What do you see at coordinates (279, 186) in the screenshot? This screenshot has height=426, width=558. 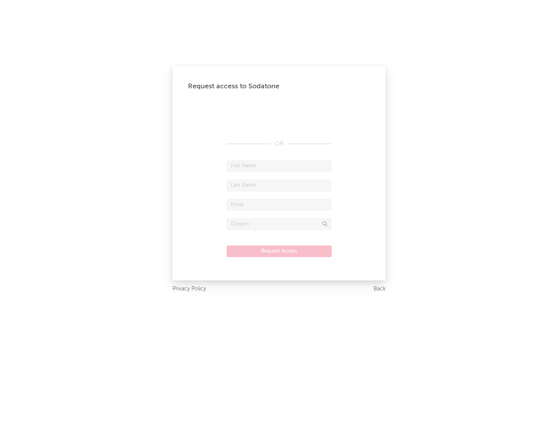 I see `input: Last Name` at bounding box center [279, 186].